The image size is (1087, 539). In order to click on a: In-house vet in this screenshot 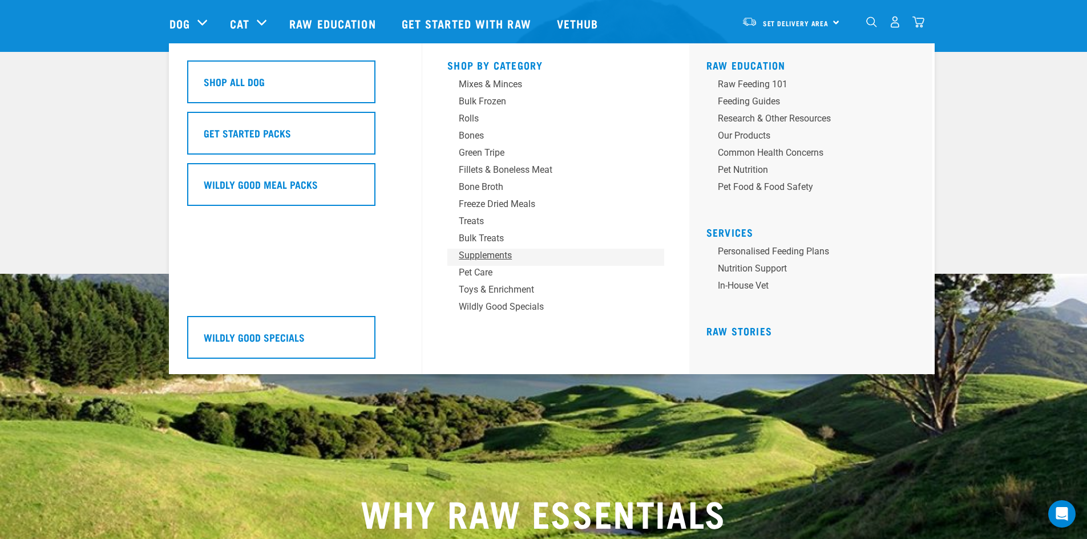, I will do `click(815, 288)`.